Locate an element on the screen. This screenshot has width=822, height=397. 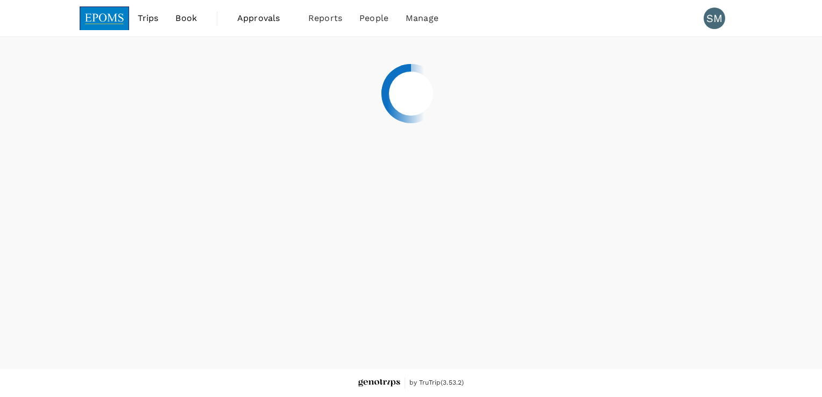
span: Trips is located at coordinates (148, 18).